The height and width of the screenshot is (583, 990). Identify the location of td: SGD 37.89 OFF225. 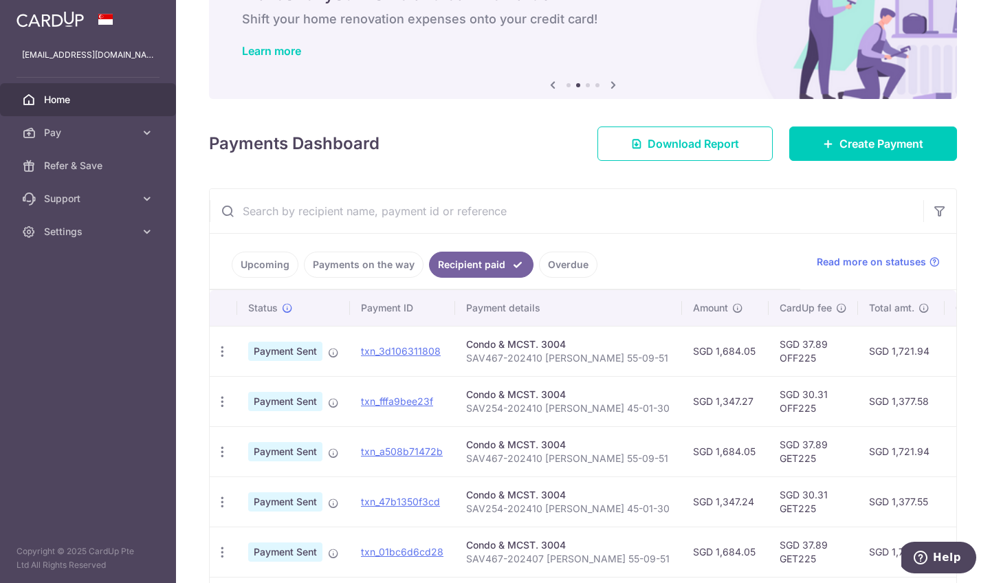
(813, 351).